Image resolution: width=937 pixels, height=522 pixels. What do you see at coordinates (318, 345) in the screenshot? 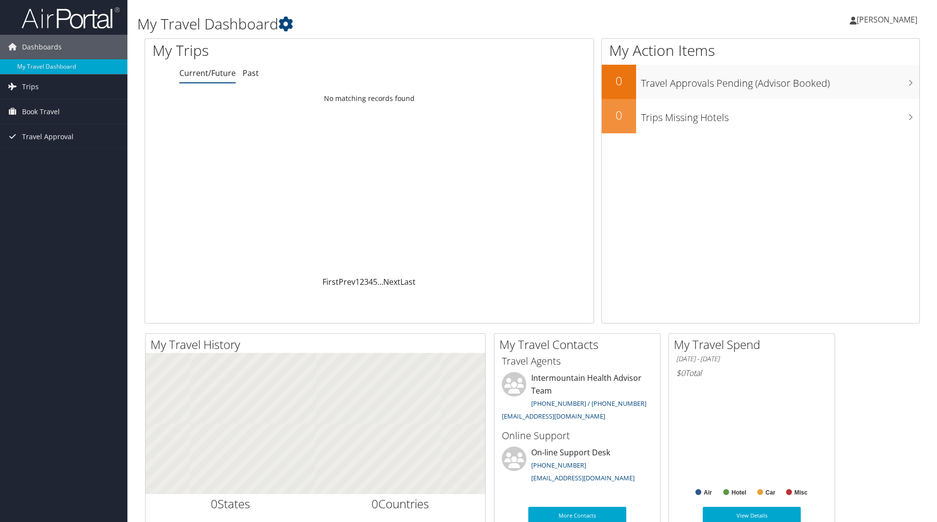
I see `h2: My Travel History` at bounding box center [318, 345].